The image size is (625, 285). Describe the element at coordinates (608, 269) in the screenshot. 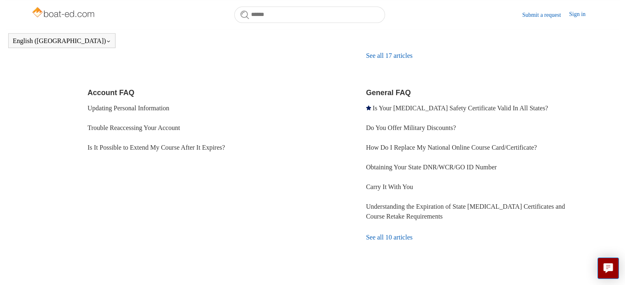

I see `div: Live chat` at that location.